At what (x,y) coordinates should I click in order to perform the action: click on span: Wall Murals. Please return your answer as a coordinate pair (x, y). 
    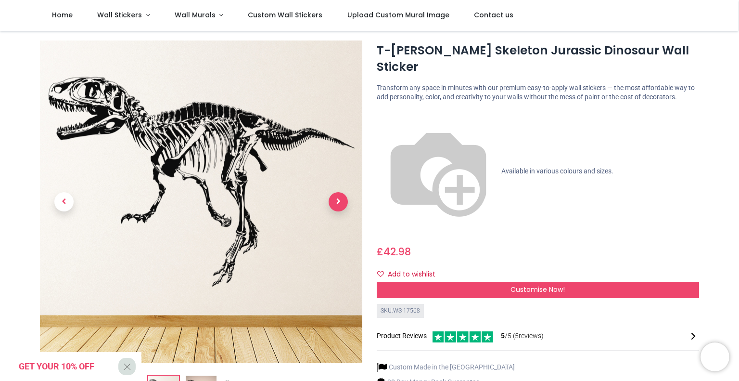
    Looking at the image, I should click on (195, 15).